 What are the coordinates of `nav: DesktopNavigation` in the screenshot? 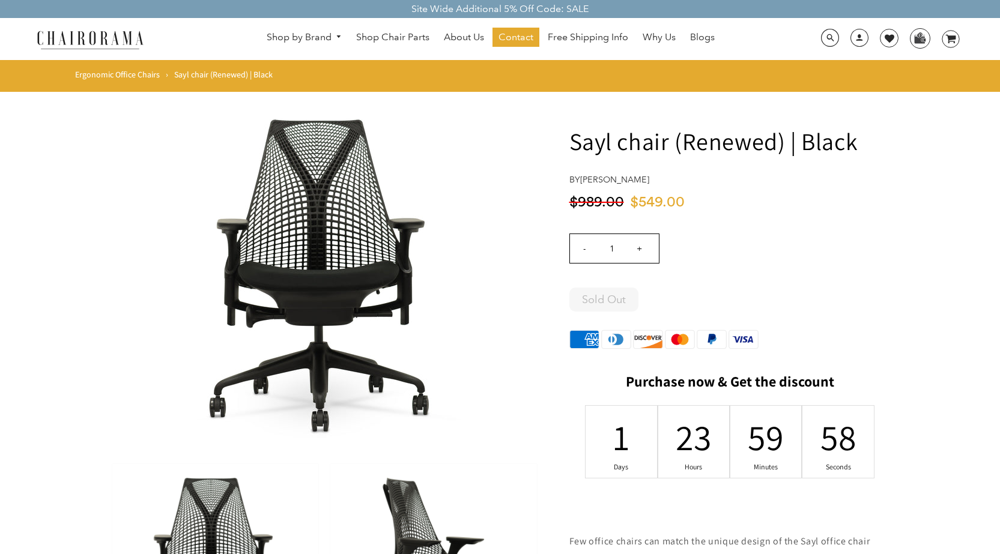 It's located at (491, 38).